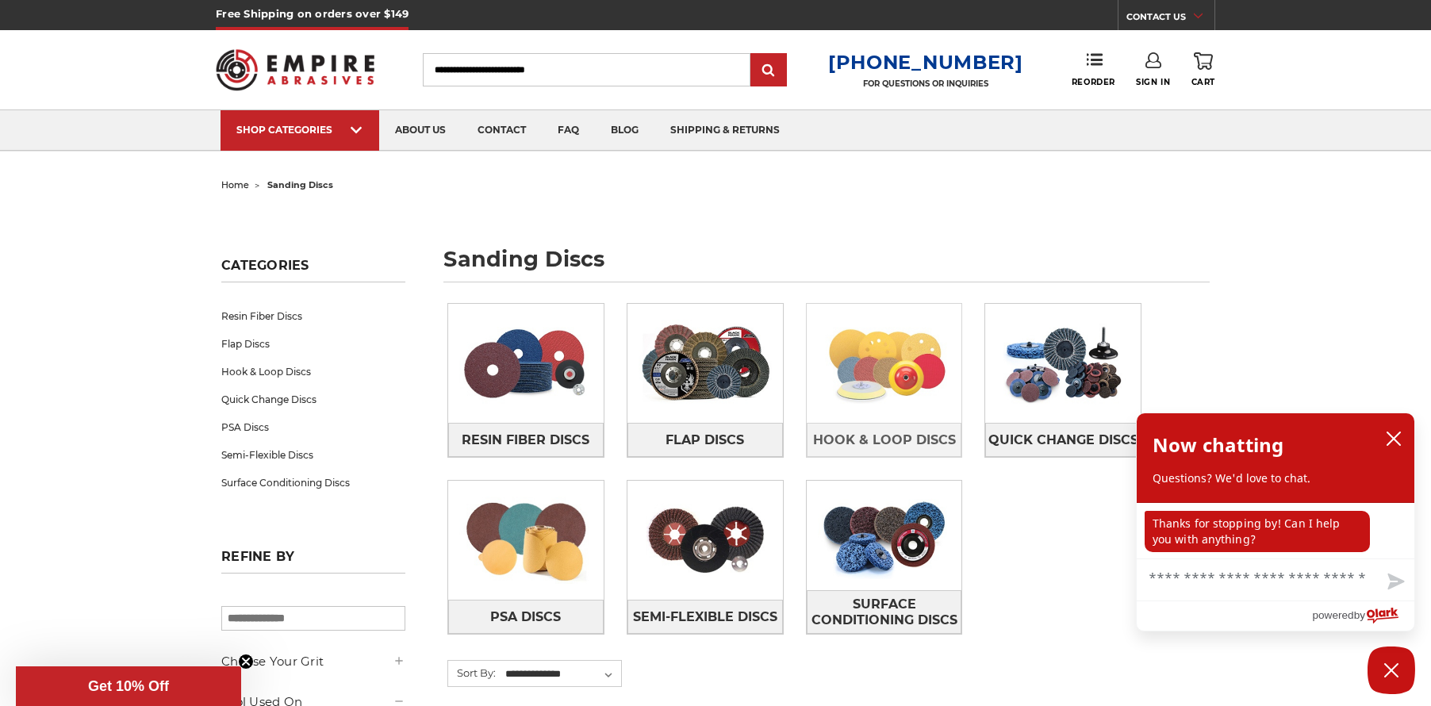  Describe the element at coordinates (1360, 615) in the screenshot. I see `span: by` at that location.